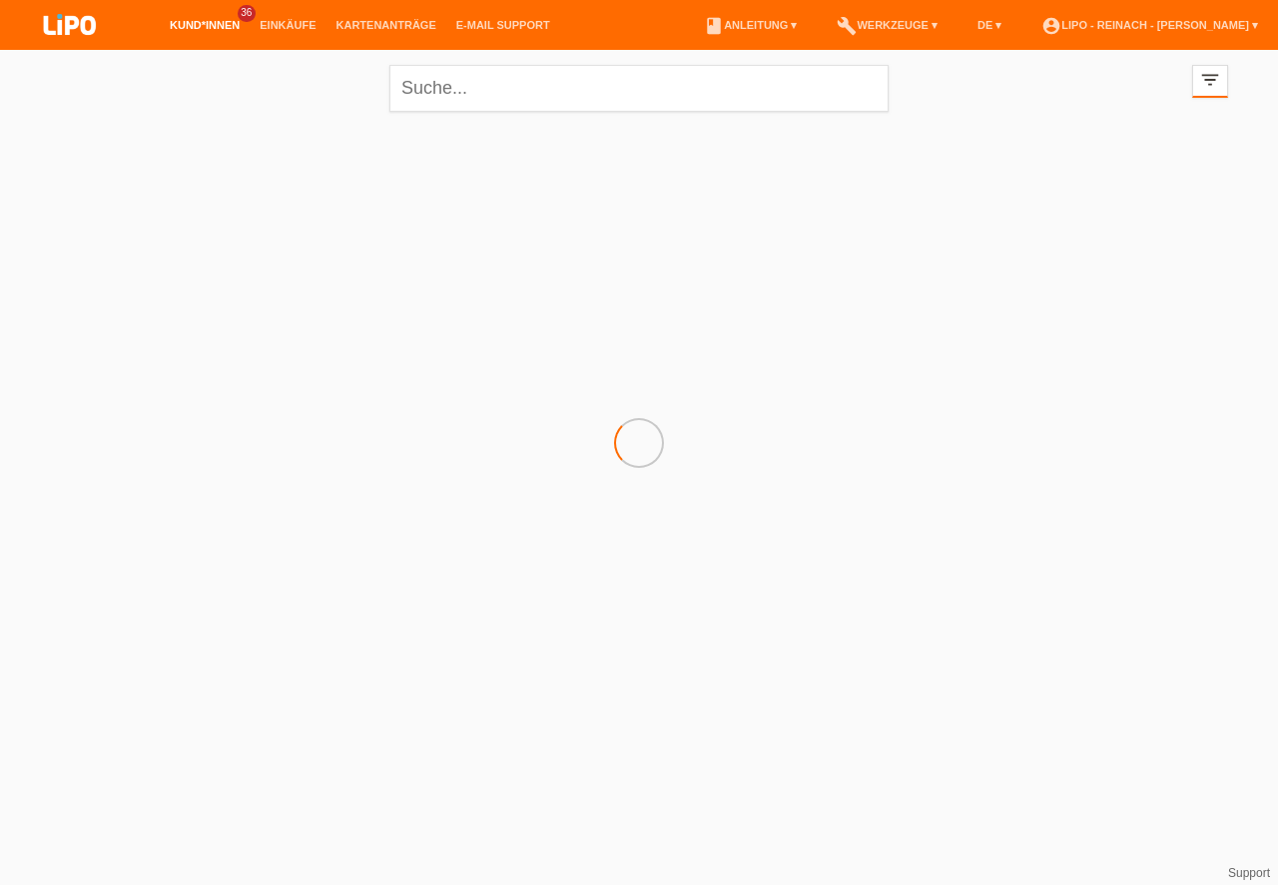 The height and width of the screenshot is (885, 1278). What do you see at coordinates (70, 48) in the screenshot?
I see `a: LIPO pay` at bounding box center [70, 48].